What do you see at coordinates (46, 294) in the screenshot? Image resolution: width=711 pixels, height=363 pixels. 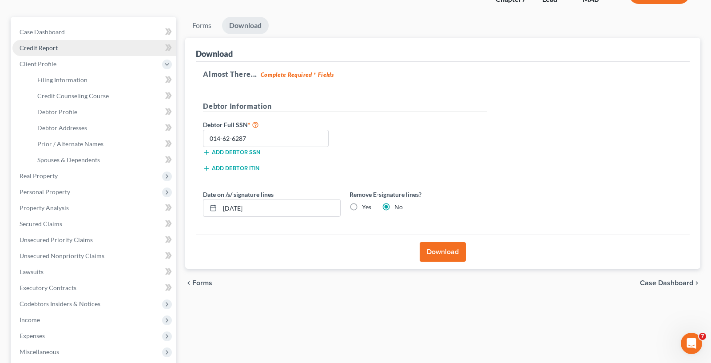 I see `button: Gif picker` at bounding box center [46, 294].